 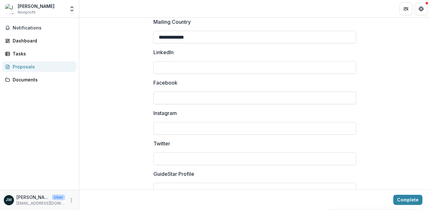 I want to click on p: GuideStar Profile, so click(x=173, y=174).